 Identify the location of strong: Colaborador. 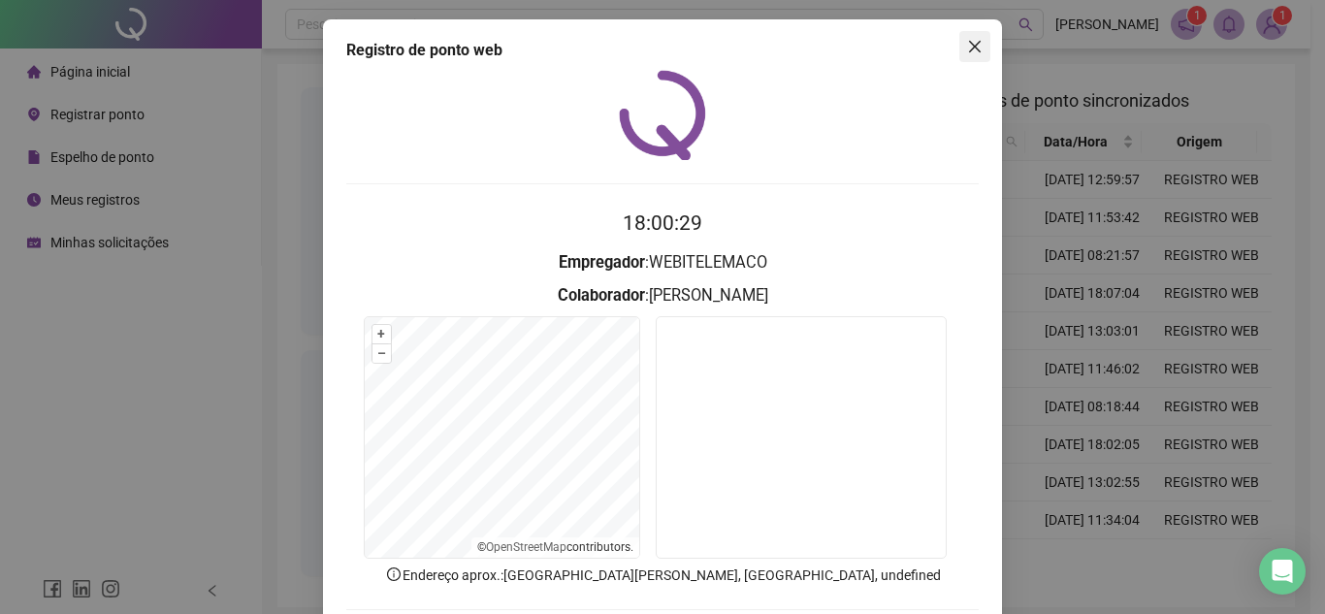
(601, 295).